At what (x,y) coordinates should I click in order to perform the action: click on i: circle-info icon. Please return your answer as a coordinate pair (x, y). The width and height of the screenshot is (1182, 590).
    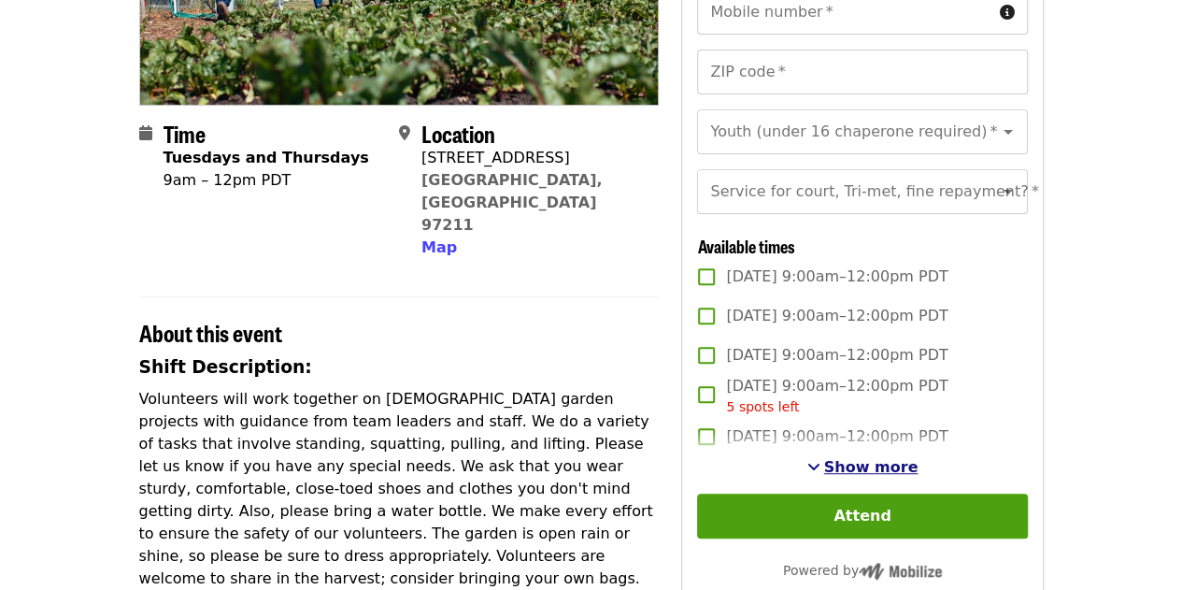
    Looking at the image, I should click on (1007, 12).